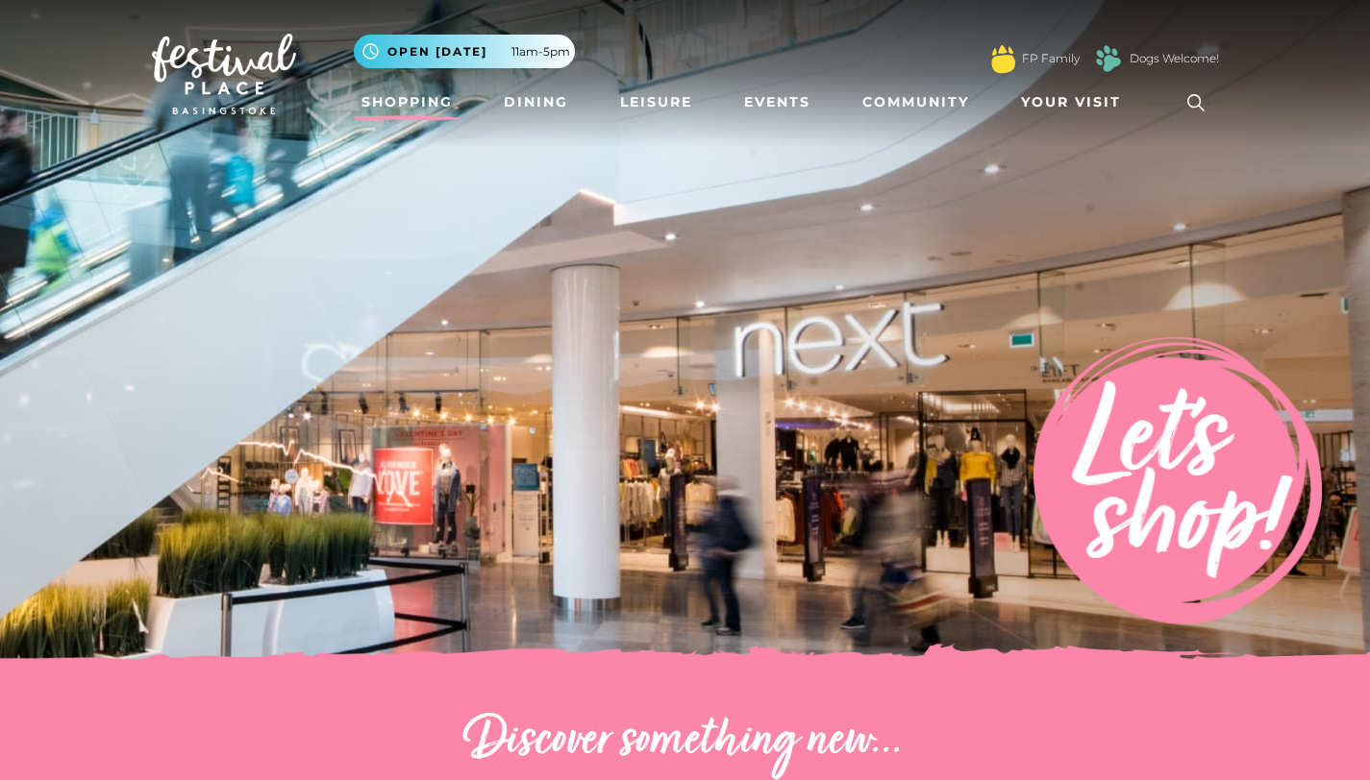 The height and width of the screenshot is (780, 1370). What do you see at coordinates (1075, 102) in the screenshot?
I see `a: Your Visit` at bounding box center [1075, 102].